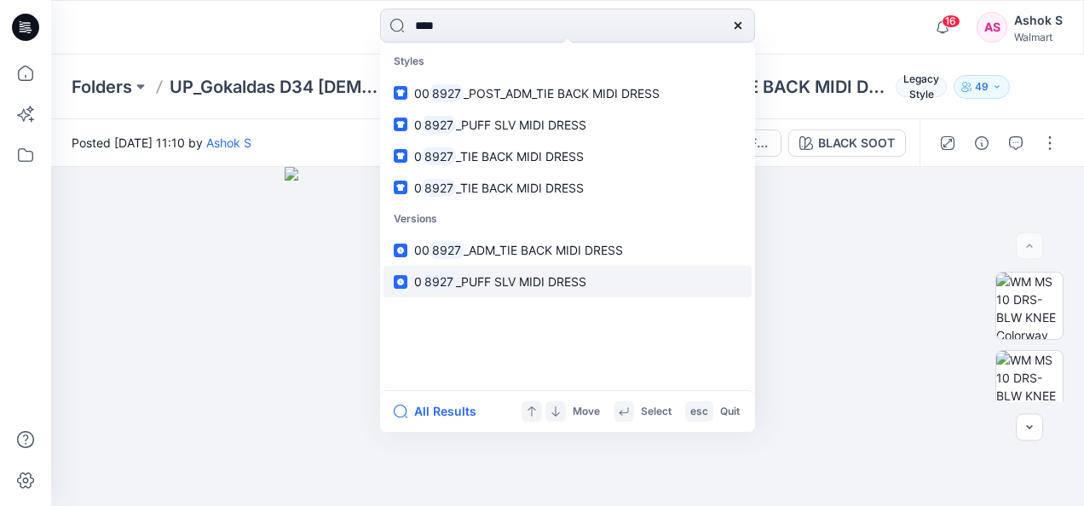  What do you see at coordinates (922, 87) in the screenshot?
I see `span: Legacy Style` at bounding box center [922, 87].